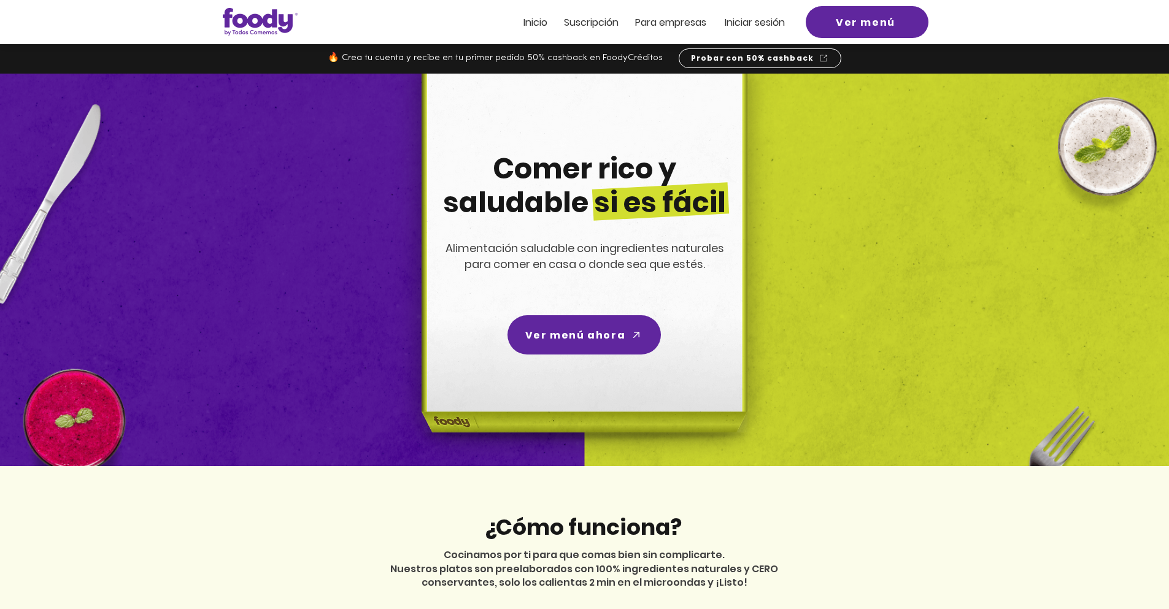 The image size is (1169, 609). I want to click on span: ra empresas, so click(676, 22).